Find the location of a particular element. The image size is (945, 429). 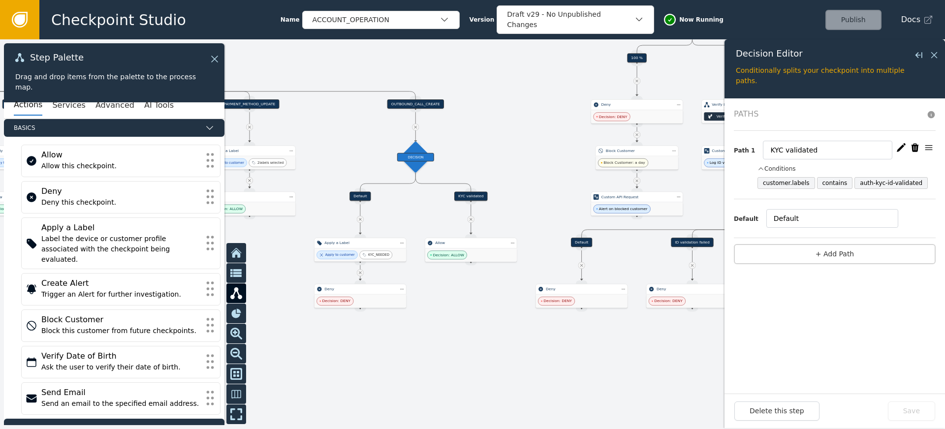

button: Draft v29 - No Unpublished Changes is located at coordinates (576, 20).